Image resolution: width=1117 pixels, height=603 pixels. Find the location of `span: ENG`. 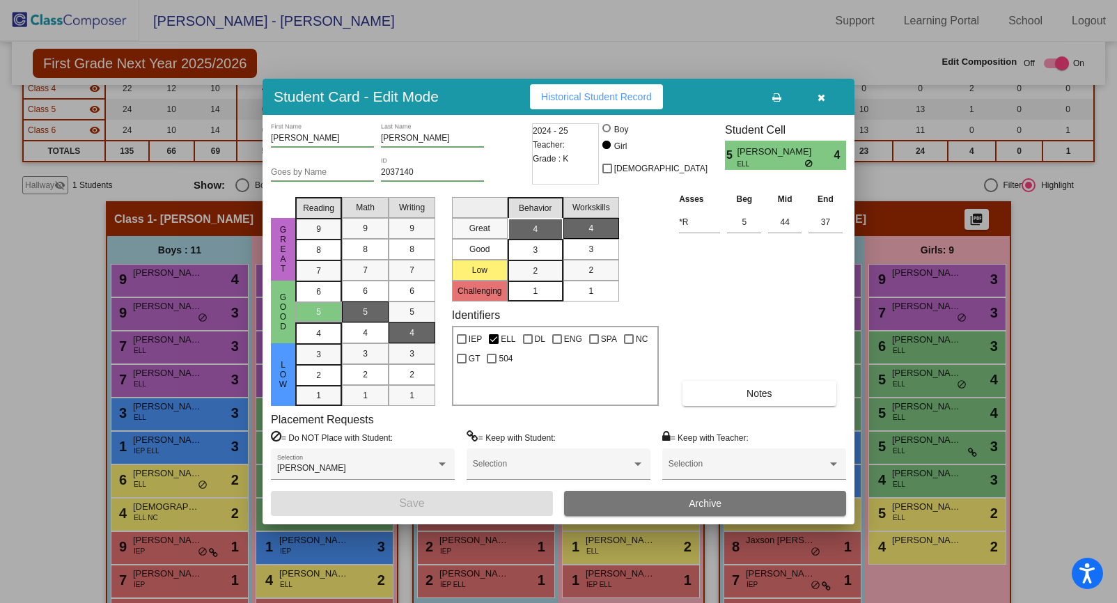

span: ENG is located at coordinates (573, 339).